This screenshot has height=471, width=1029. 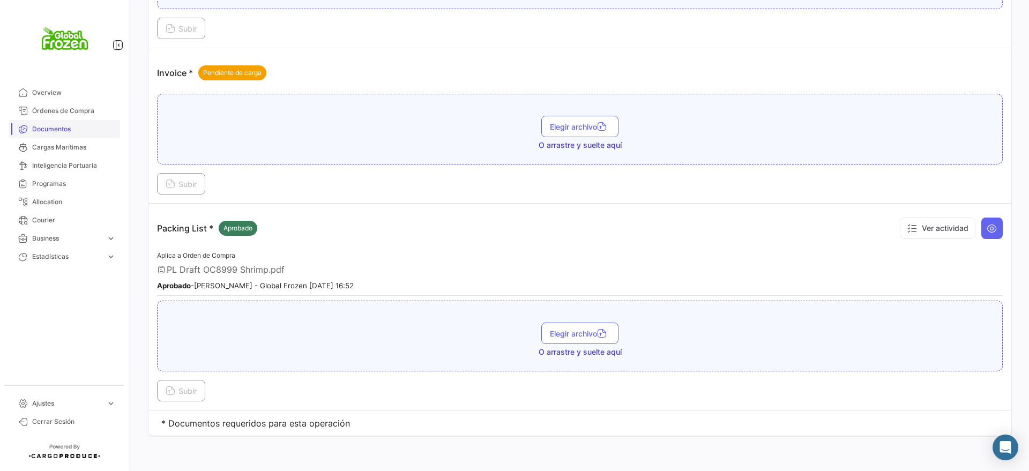 I want to click on span: Business, so click(x=67, y=239).